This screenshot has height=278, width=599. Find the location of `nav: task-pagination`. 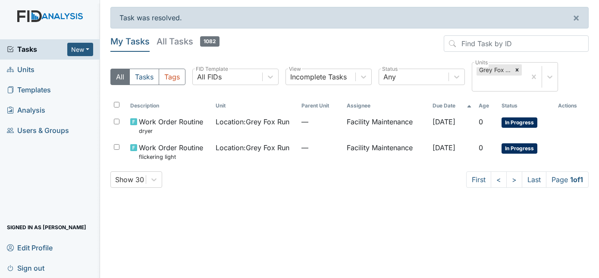

nav: task-pagination is located at coordinates (528, 179).